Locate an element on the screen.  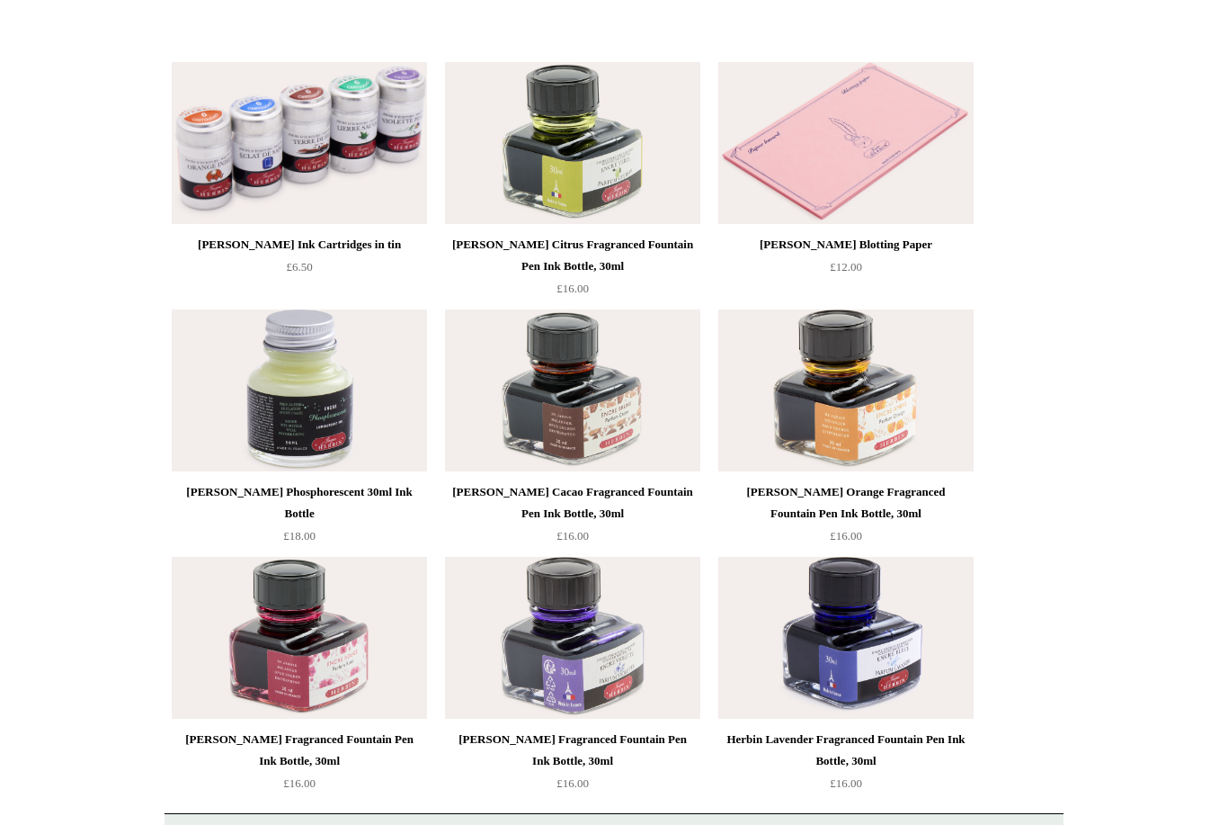
a: Herbin Orange Fragranced Fountain Pen Ink Bottle, 30ml Herbin Orange Fragranced Fountain Pen Ink ... is located at coordinates (846, 391).